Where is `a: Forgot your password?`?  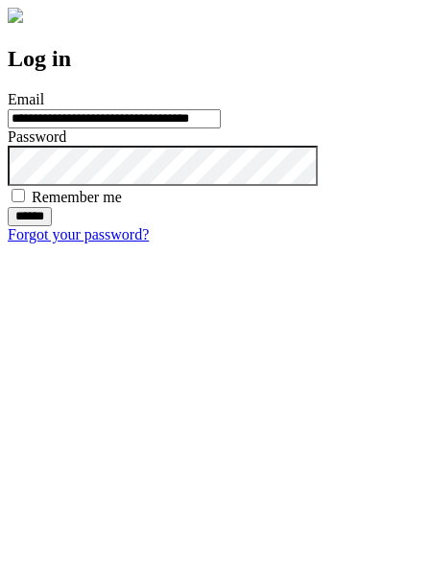
a: Forgot your password? is located at coordinates (78, 234).